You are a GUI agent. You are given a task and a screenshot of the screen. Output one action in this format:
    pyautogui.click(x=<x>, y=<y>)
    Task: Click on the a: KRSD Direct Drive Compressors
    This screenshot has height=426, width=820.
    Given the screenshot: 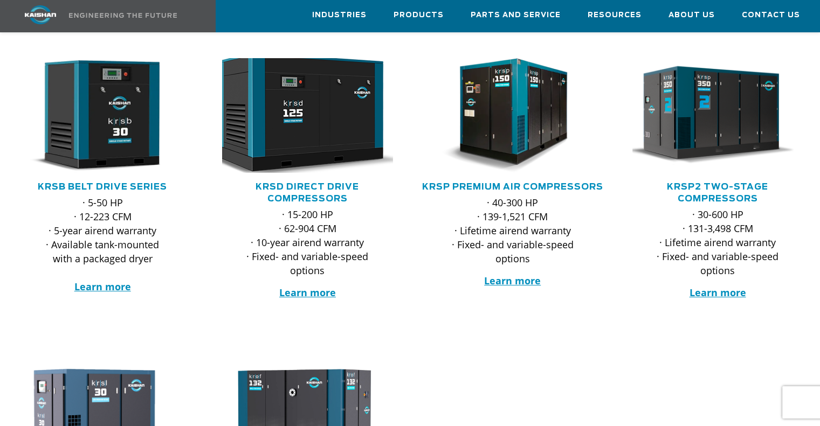 What is the action you would take?
    pyautogui.click(x=307, y=193)
    